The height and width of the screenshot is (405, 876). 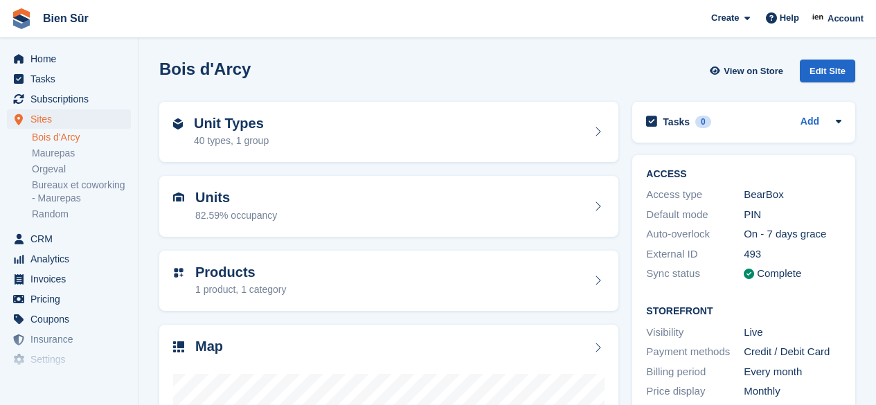 What do you see at coordinates (388, 132) in the screenshot?
I see `a: Unit Types 40 types, 1 group` at bounding box center [388, 132].